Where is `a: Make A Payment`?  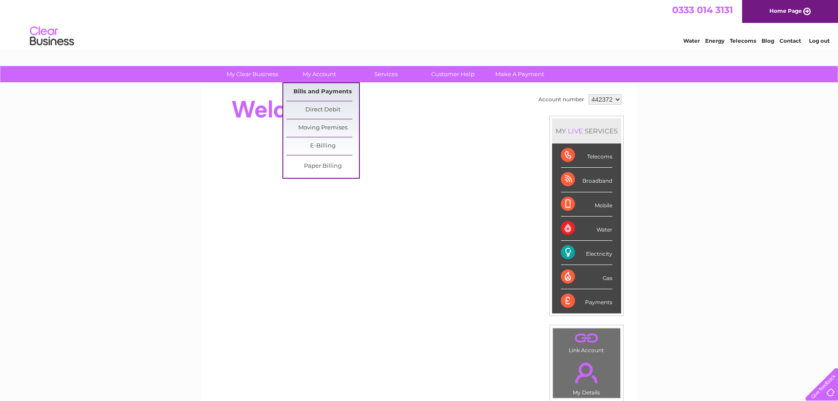
a: Make A Payment is located at coordinates (519, 74).